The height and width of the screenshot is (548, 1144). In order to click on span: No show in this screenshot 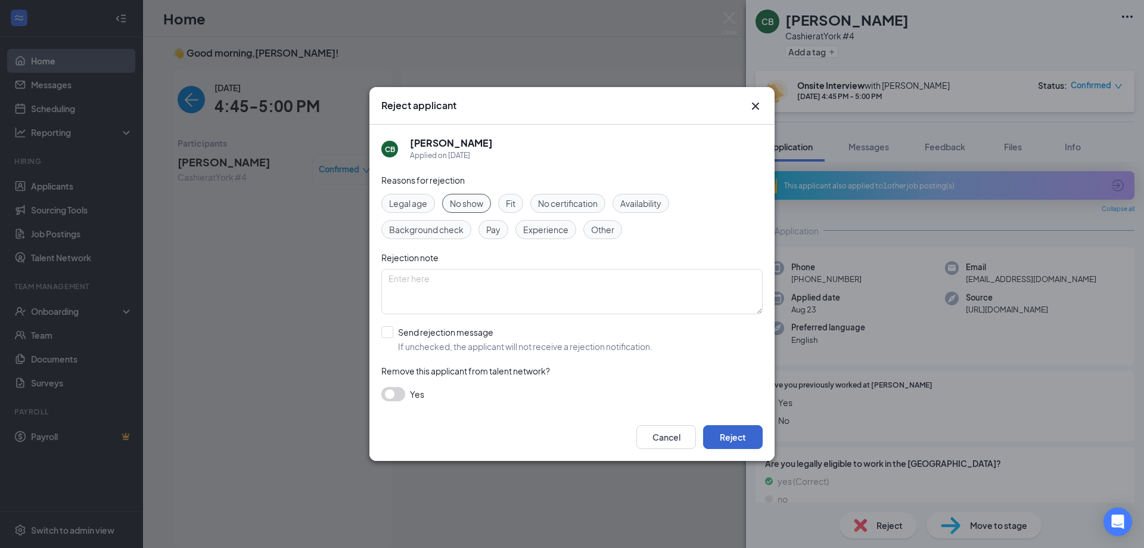, I will do `click(467, 203)`.